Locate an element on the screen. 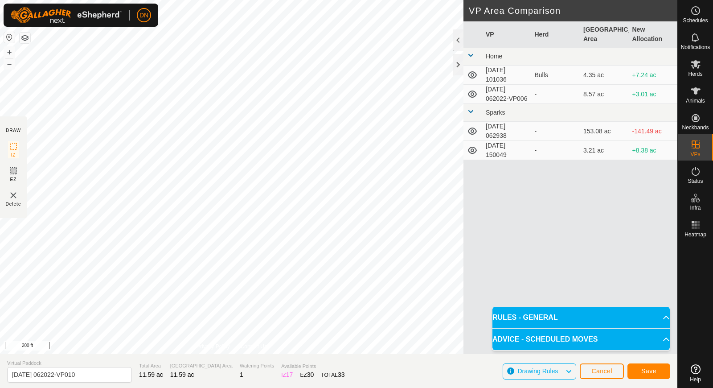 This screenshot has width=713, height=388. span: Sparks is located at coordinates (495, 112).